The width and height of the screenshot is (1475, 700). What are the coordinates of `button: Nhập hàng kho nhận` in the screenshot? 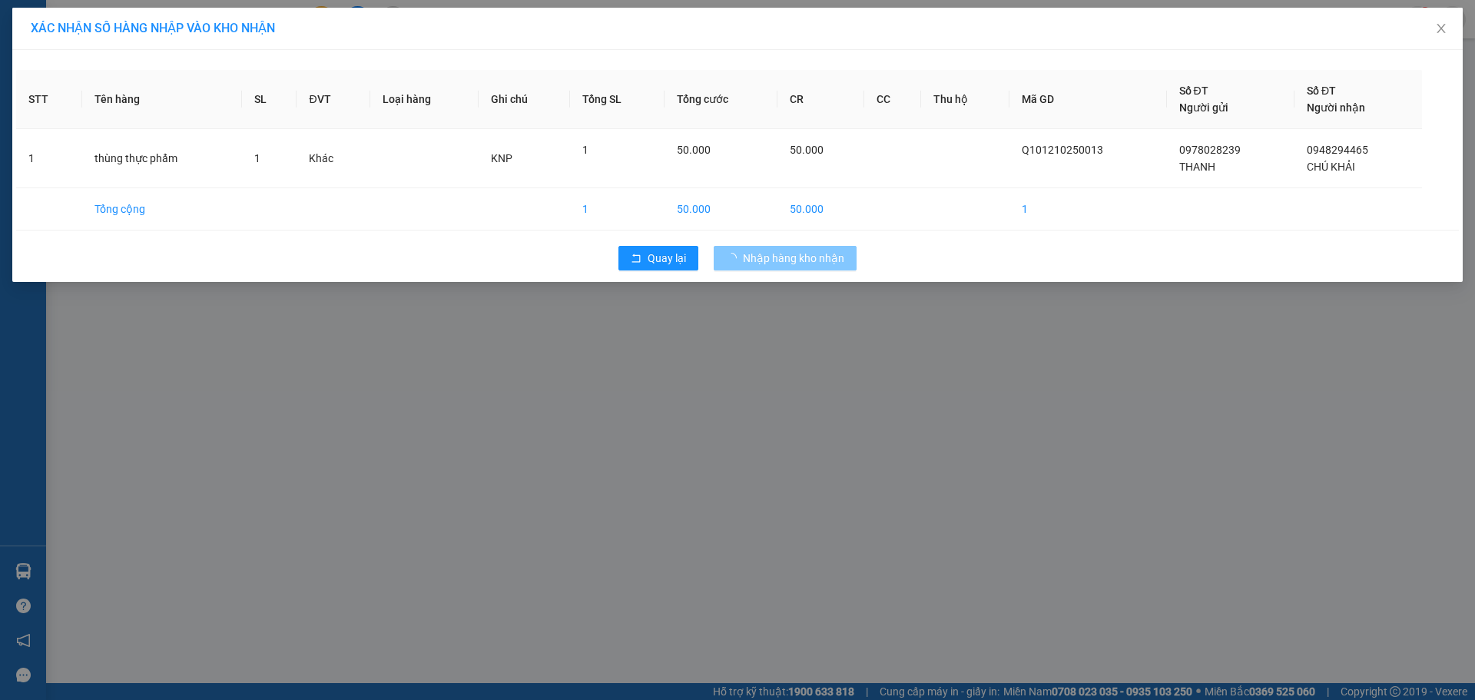 It's located at (785, 258).